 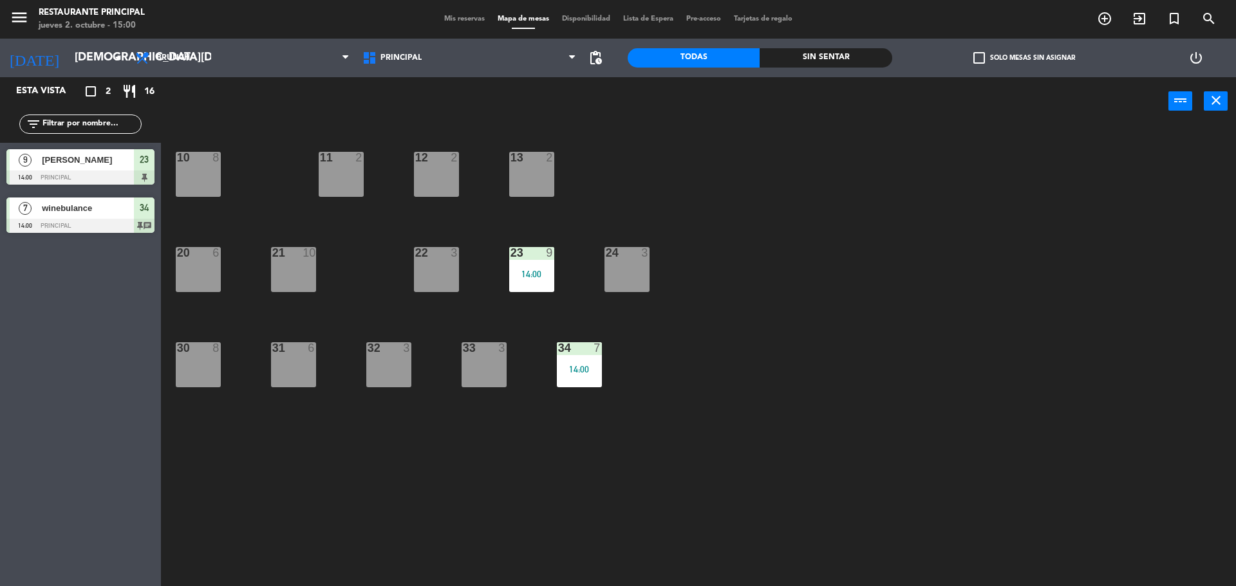 I want to click on div: 24, so click(x=606, y=253).